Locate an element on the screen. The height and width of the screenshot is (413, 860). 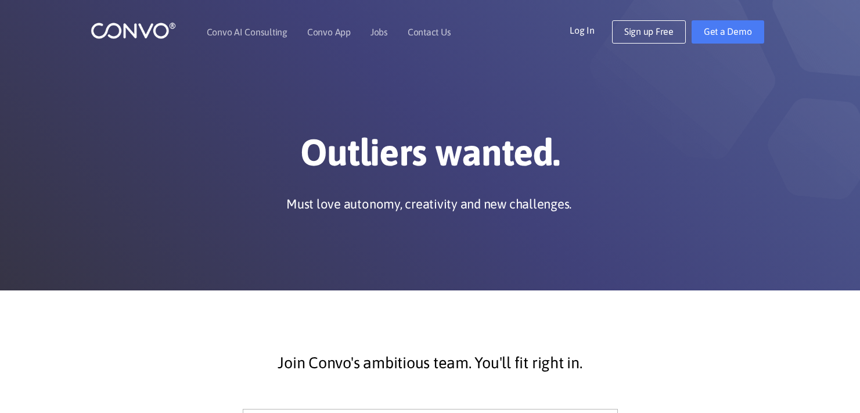
a: Contact Us is located at coordinates (429, 32).